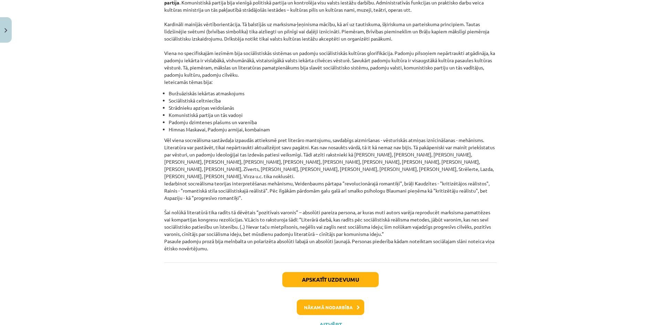  What do you see at coordinates (333, 93) in the screenshot?
I see `li: Buržuāziskās iekārtas atmaskojums` at bounding box center [333, 93].